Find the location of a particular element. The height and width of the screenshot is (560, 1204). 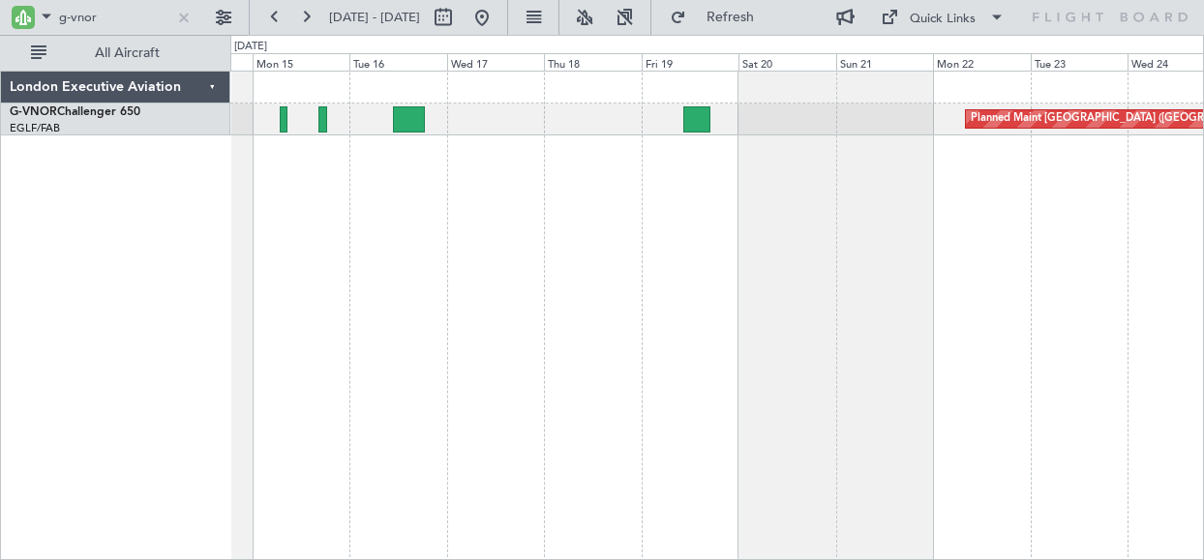

div: Mon 15 is located at coordinates (301, 62).